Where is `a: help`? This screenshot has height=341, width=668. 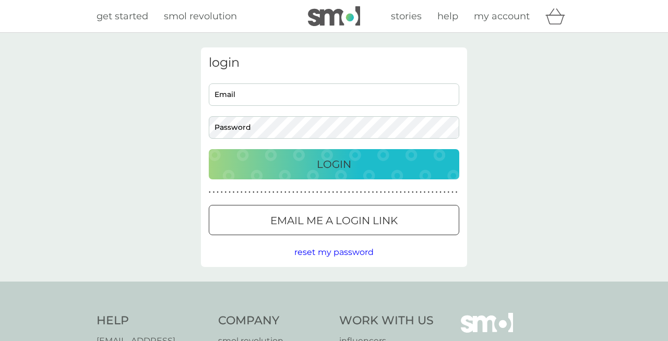
a: help is located at coordinates (448, 16).